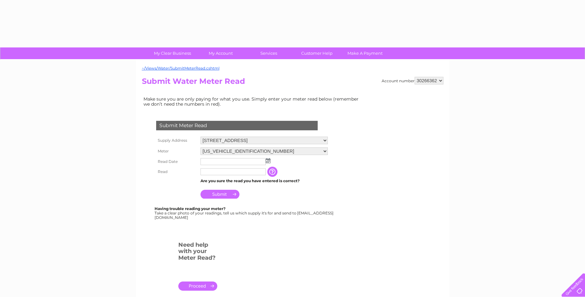 The height and width of the screenshot is (297, 585). Describe the element at coordinates (190, 209) in the screenshot. I see `b: Having trouble reading your meter?` at that location.